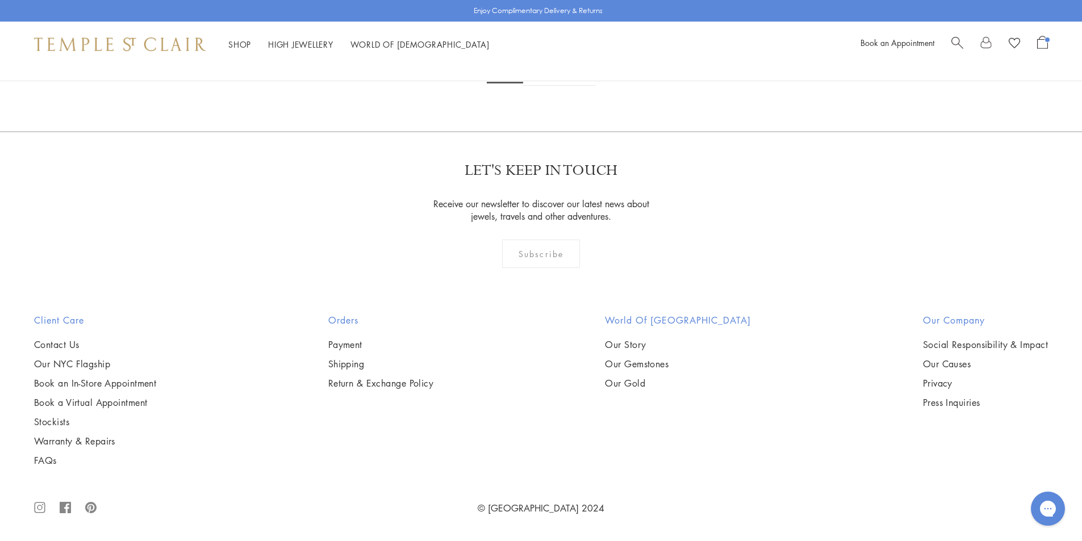  What do you see at coordinates (677, 383) in the screenshot?
I see `a: Our Gold` at bounding box center [677, 383].